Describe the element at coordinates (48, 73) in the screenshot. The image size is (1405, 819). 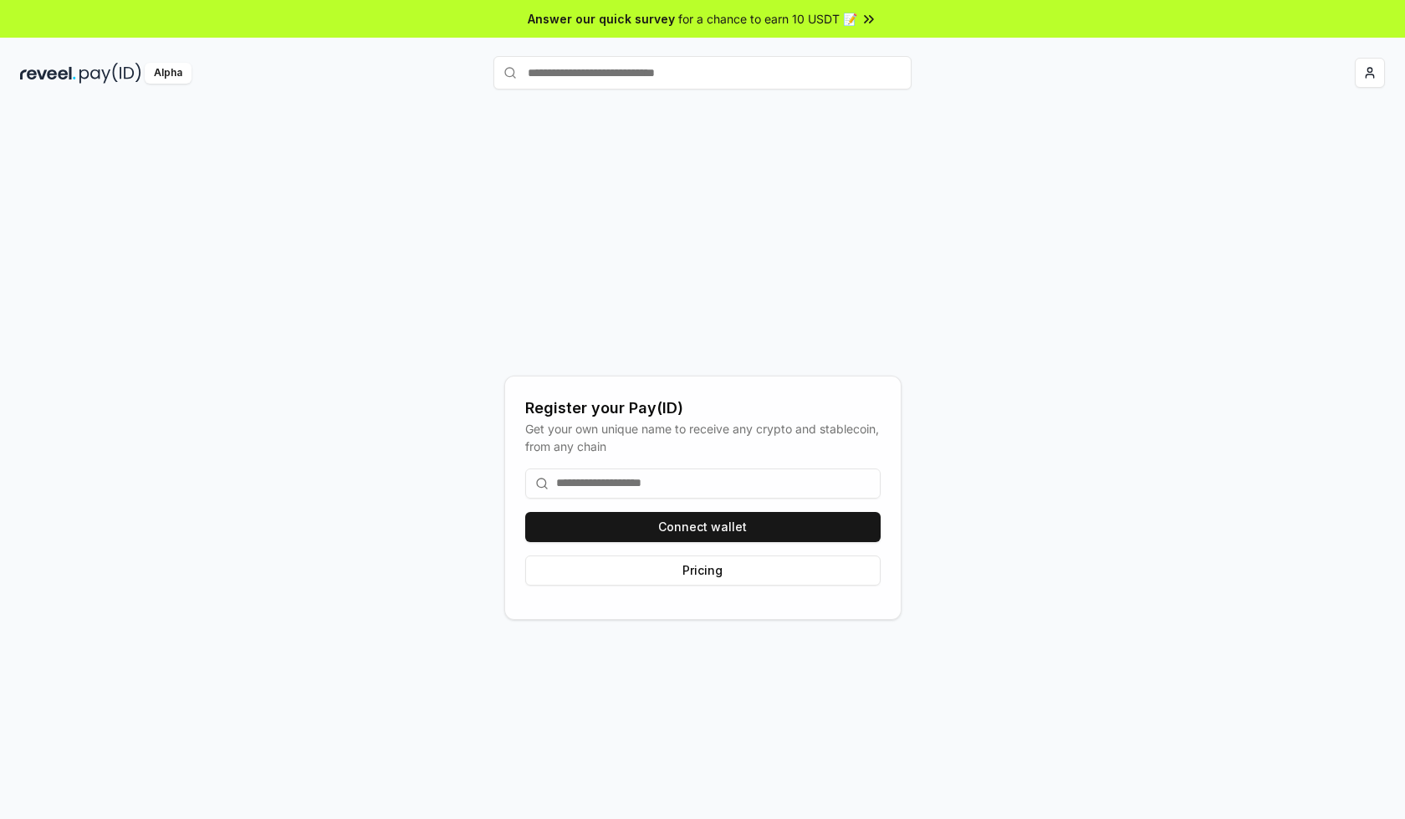
I see `img: reveel_dark` at that location.